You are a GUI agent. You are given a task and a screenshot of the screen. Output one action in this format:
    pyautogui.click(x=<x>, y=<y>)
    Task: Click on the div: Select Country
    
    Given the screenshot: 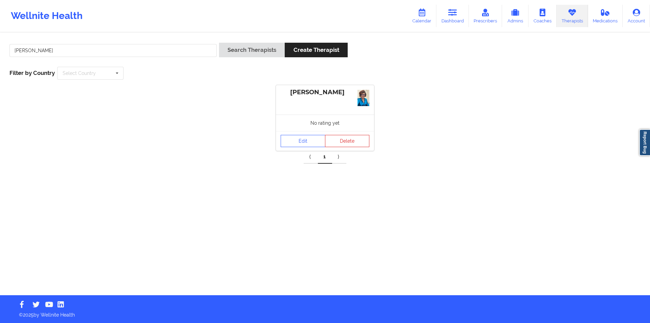 What is the action you would take?
    pyautogui.click(x=79, y=73)
    